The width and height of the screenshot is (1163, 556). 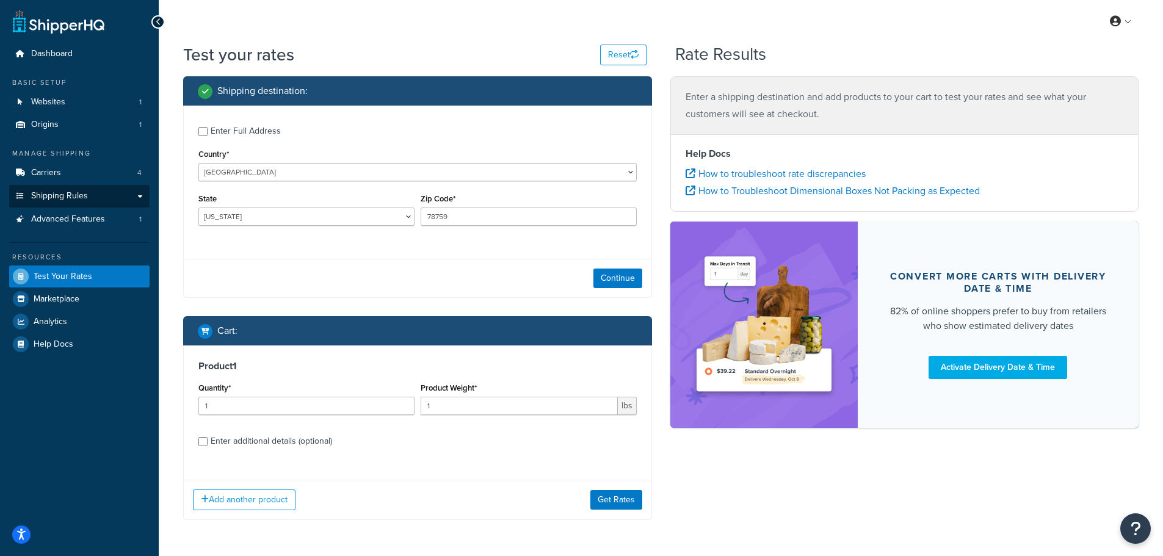 I want to click on h4: Help Docs, so click(x=905, y=154).